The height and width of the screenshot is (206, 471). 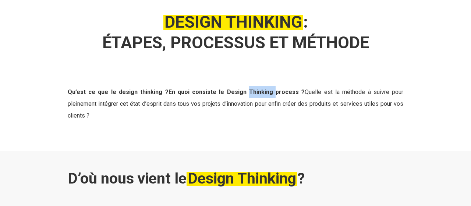 What do you see at coordinates (186, 92) in the screenshot?
I see `strong: En quoi consiste le Design Thinking process ?` at bounding box center [186, 92].